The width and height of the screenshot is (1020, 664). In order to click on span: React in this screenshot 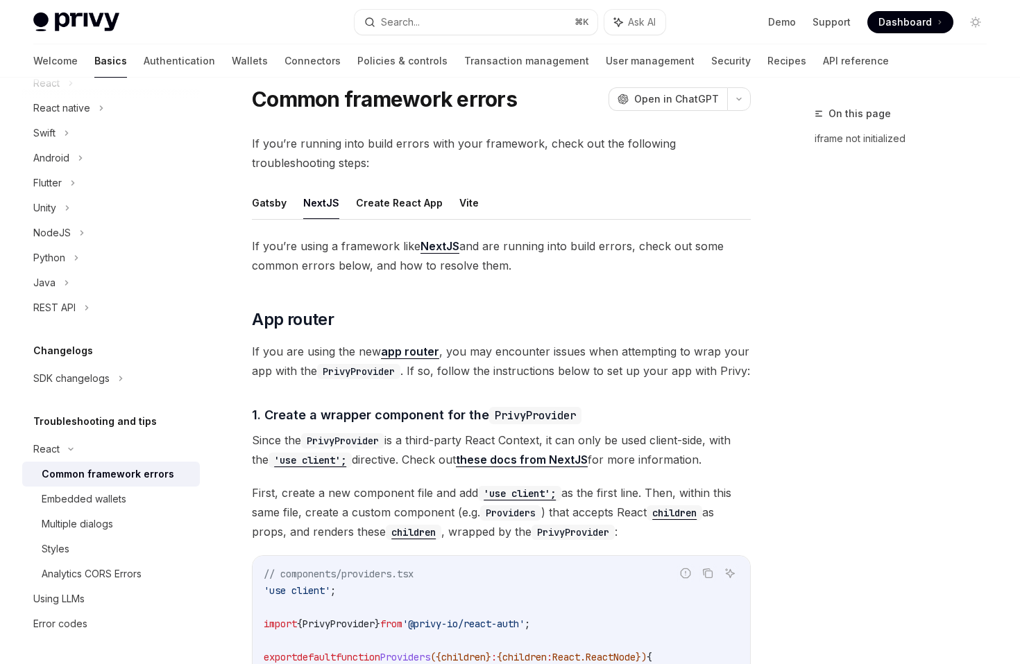, I will do `click(566, 658)`.